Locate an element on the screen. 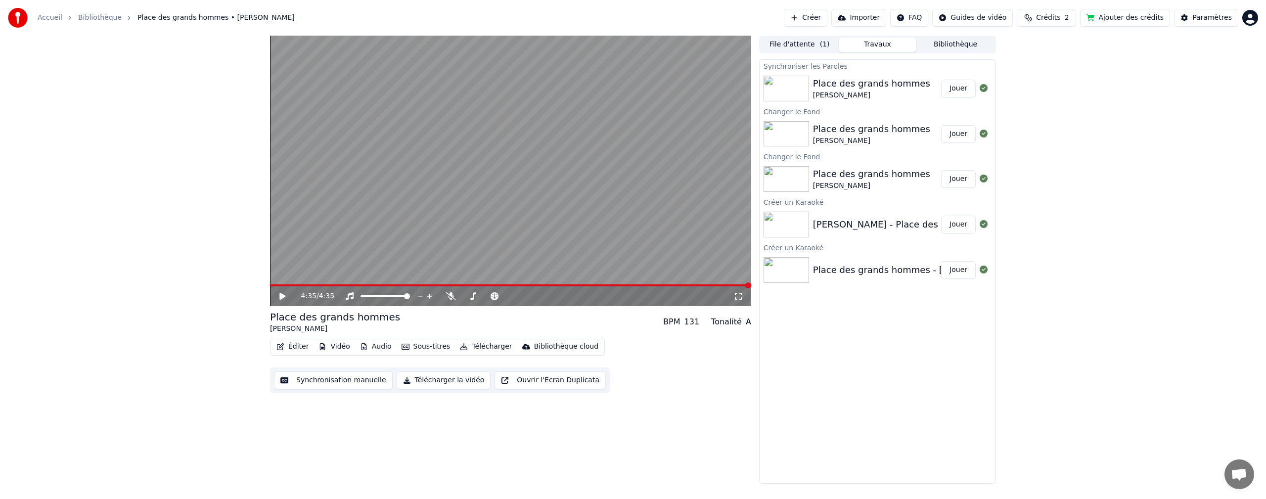 This screenshot has height=499, width=1266. div: Tonalité is located at coordinates (726, 322).